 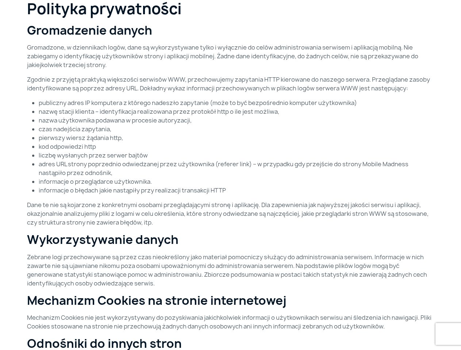 What do you see at coordinates (236, 168) in the screenshot?
I see `li: adres URL strony poprzednio odwiedzanej przez użytkownika (referer link) – w przypadku gdy przejś...` at bounding box center [236, 168].